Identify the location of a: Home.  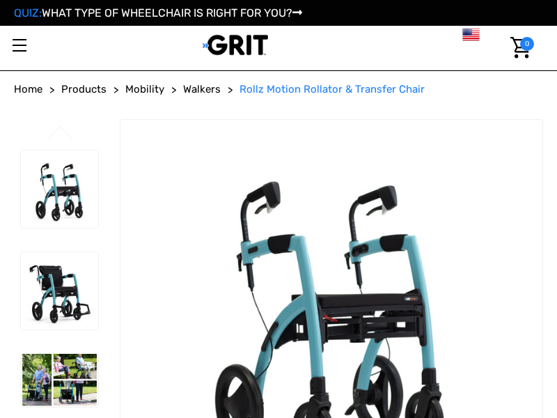
(28, 89).